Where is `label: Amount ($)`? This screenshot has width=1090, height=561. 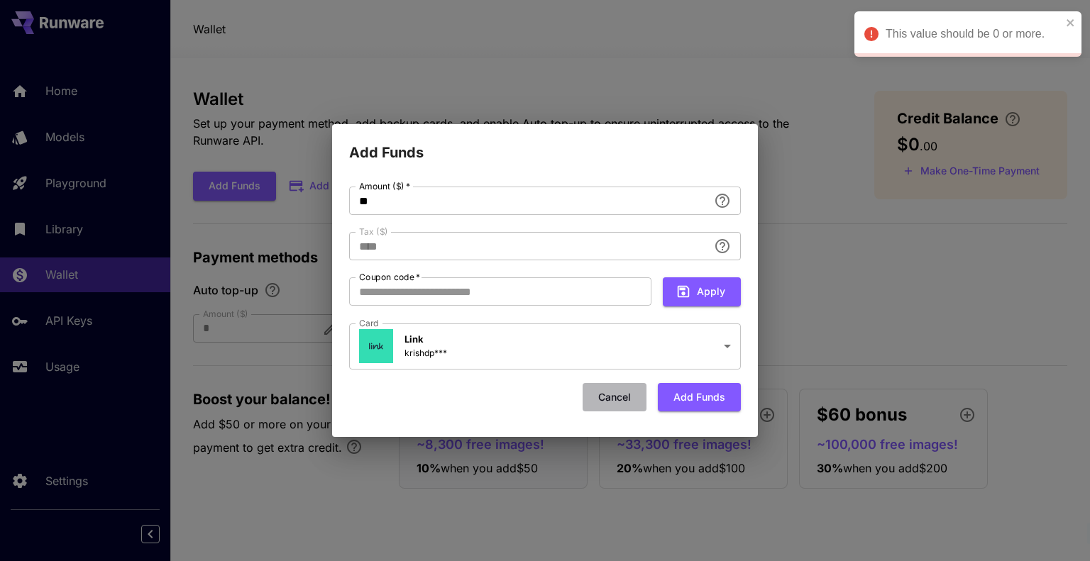
label: Amount ($) is located at coordinates (385, 186).